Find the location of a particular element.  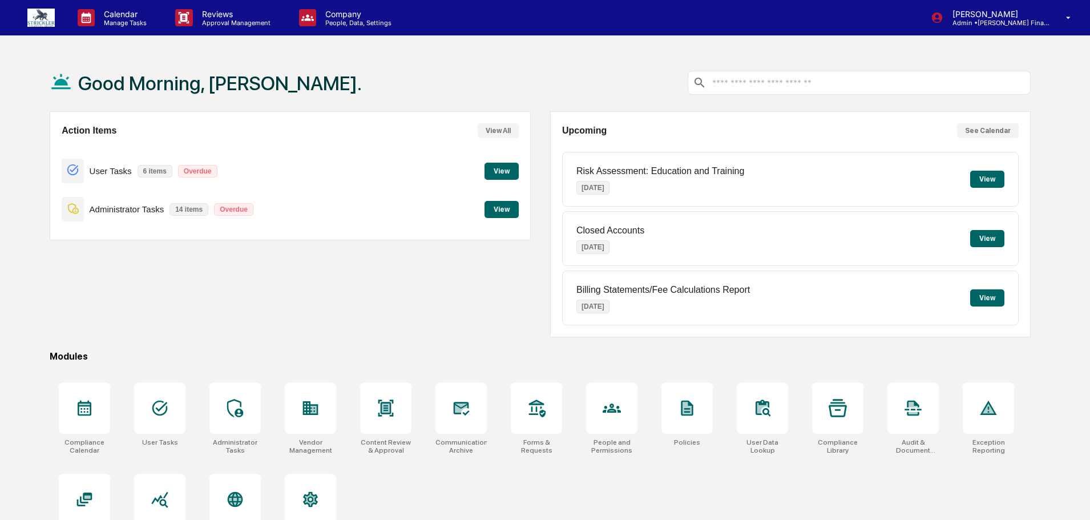

div: Vendor Management is located at coordinates (311, 446).